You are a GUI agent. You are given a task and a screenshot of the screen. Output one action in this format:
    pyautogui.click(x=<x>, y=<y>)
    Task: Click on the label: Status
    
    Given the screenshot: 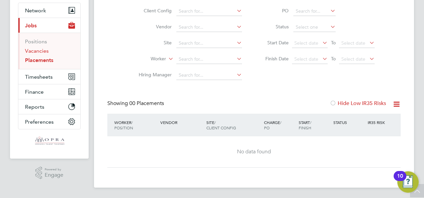 What is the action you would take?
    pyautogui.click(x=273, y=27)
    